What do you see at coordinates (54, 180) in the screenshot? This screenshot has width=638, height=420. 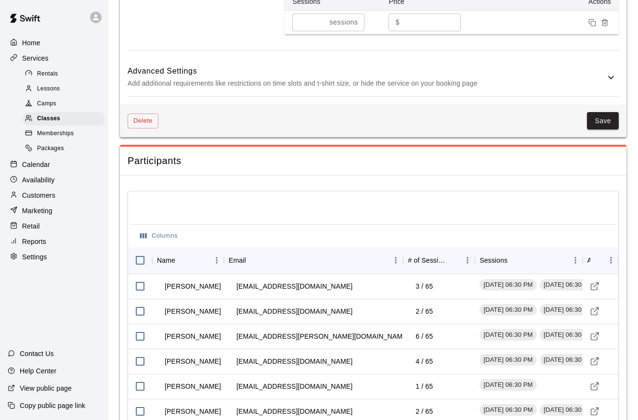 I see `a: Availability` at bounding box center [54, 180].